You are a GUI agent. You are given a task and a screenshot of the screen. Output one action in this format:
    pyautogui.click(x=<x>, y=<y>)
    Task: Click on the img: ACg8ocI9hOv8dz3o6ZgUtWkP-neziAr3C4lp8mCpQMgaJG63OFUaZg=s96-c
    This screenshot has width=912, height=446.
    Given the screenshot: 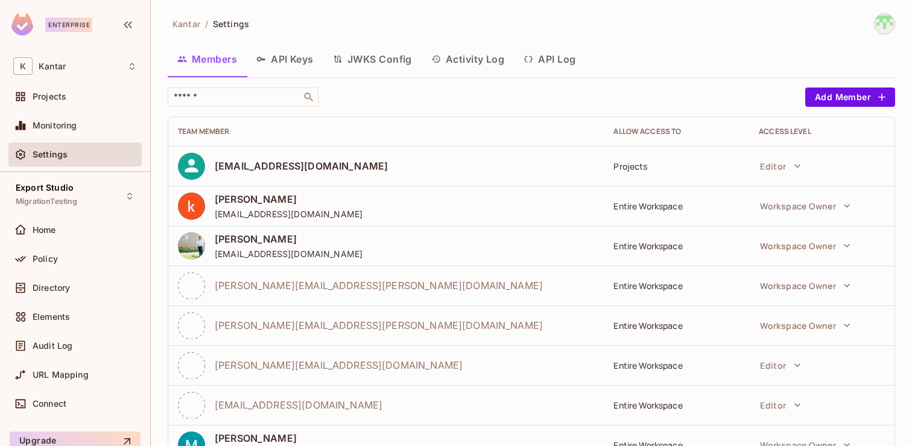 What is the action you would take?
    pyautogui.click(x=191, y=206)
    